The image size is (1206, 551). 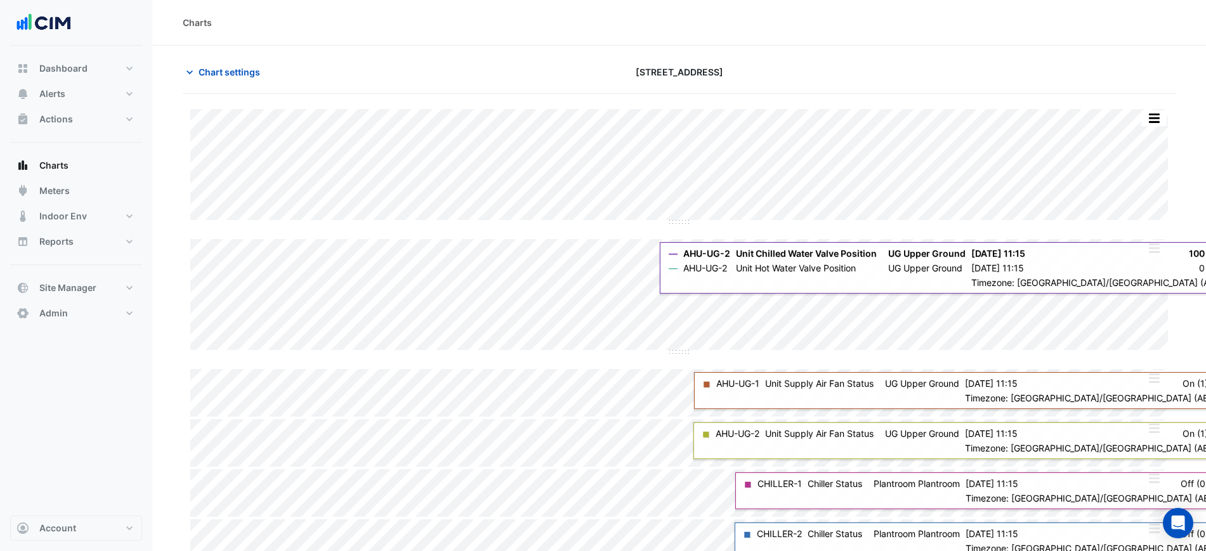 What do you see at coordinates (23, 242) in the screenshot?
I see `app-icon: Reports` at bounding box center [23, 242].